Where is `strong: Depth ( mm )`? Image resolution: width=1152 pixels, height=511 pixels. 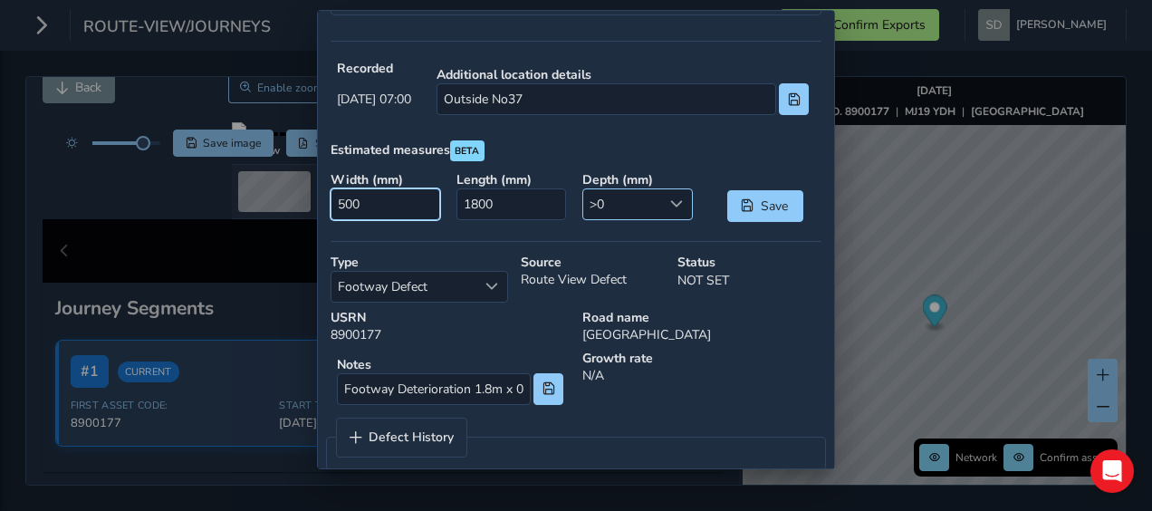
strong: Depth ( mm ) is located at coordinates (639, 179).